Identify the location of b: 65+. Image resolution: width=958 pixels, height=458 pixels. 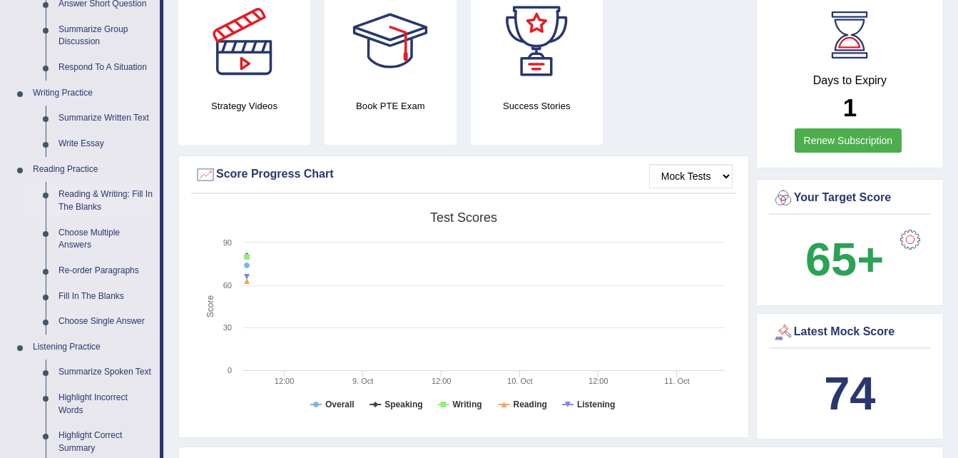
(844, 259).